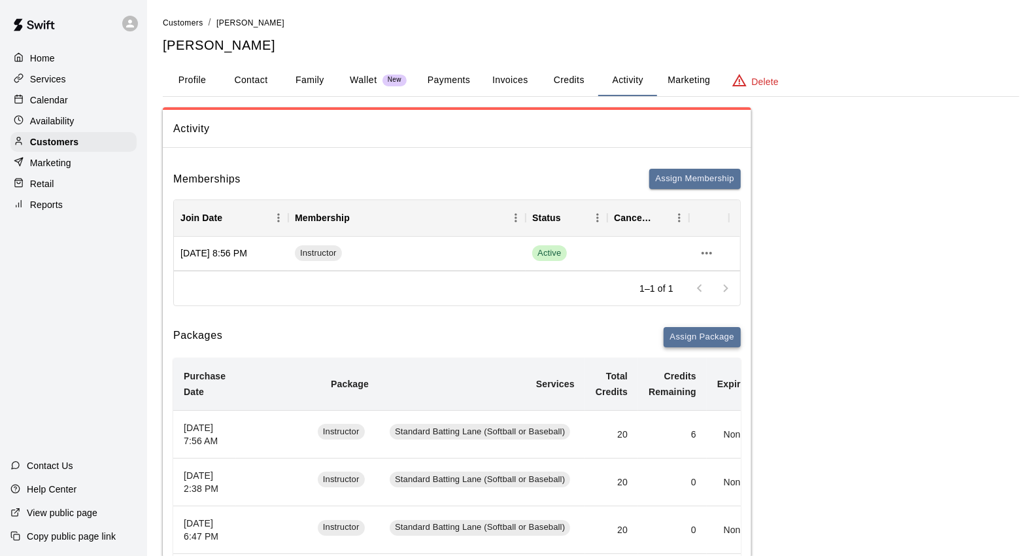 This screenshot has height=556, width=1035. I want to click on button: Marketing, so click(688, 80).